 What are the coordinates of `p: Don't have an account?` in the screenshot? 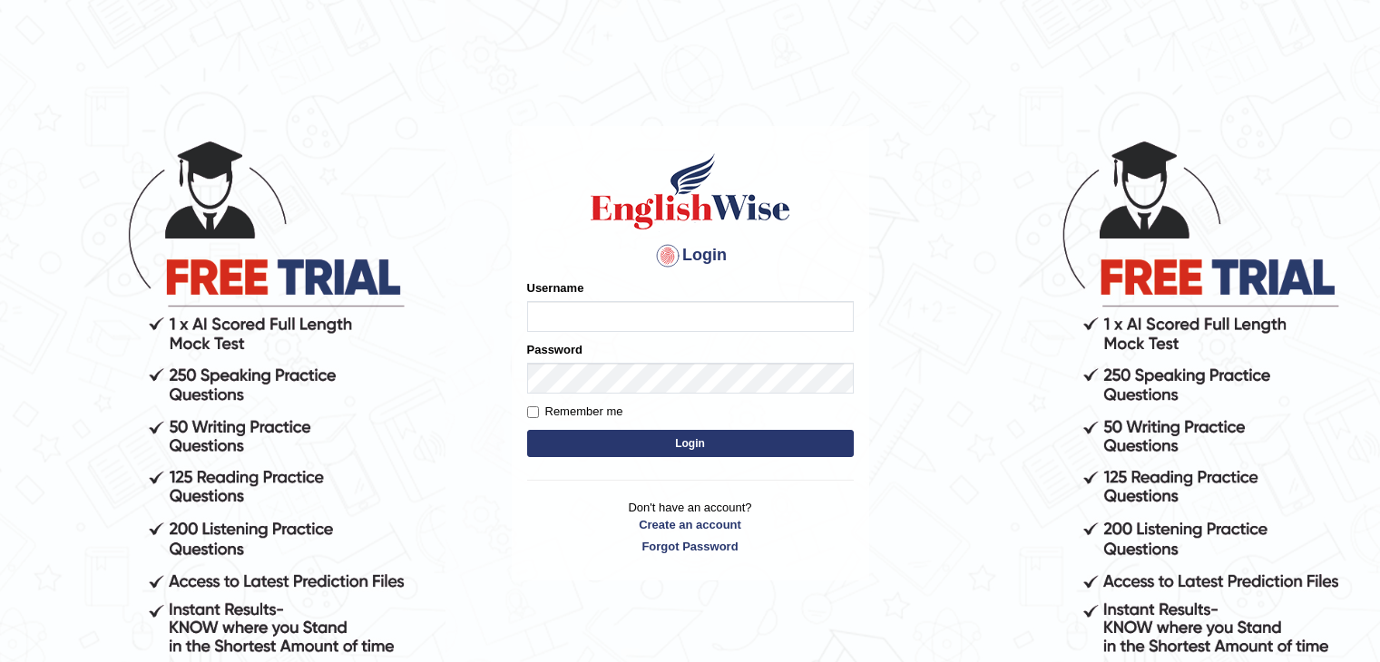 It's located at (690, 527).